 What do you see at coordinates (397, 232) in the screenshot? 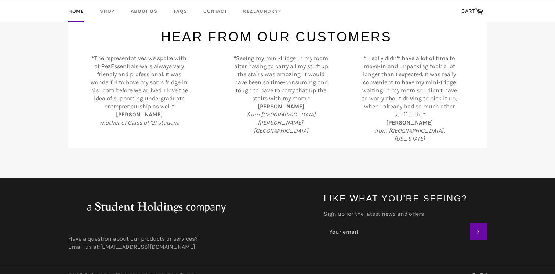
I see `input: Your email` at bounding box center [397, 232].